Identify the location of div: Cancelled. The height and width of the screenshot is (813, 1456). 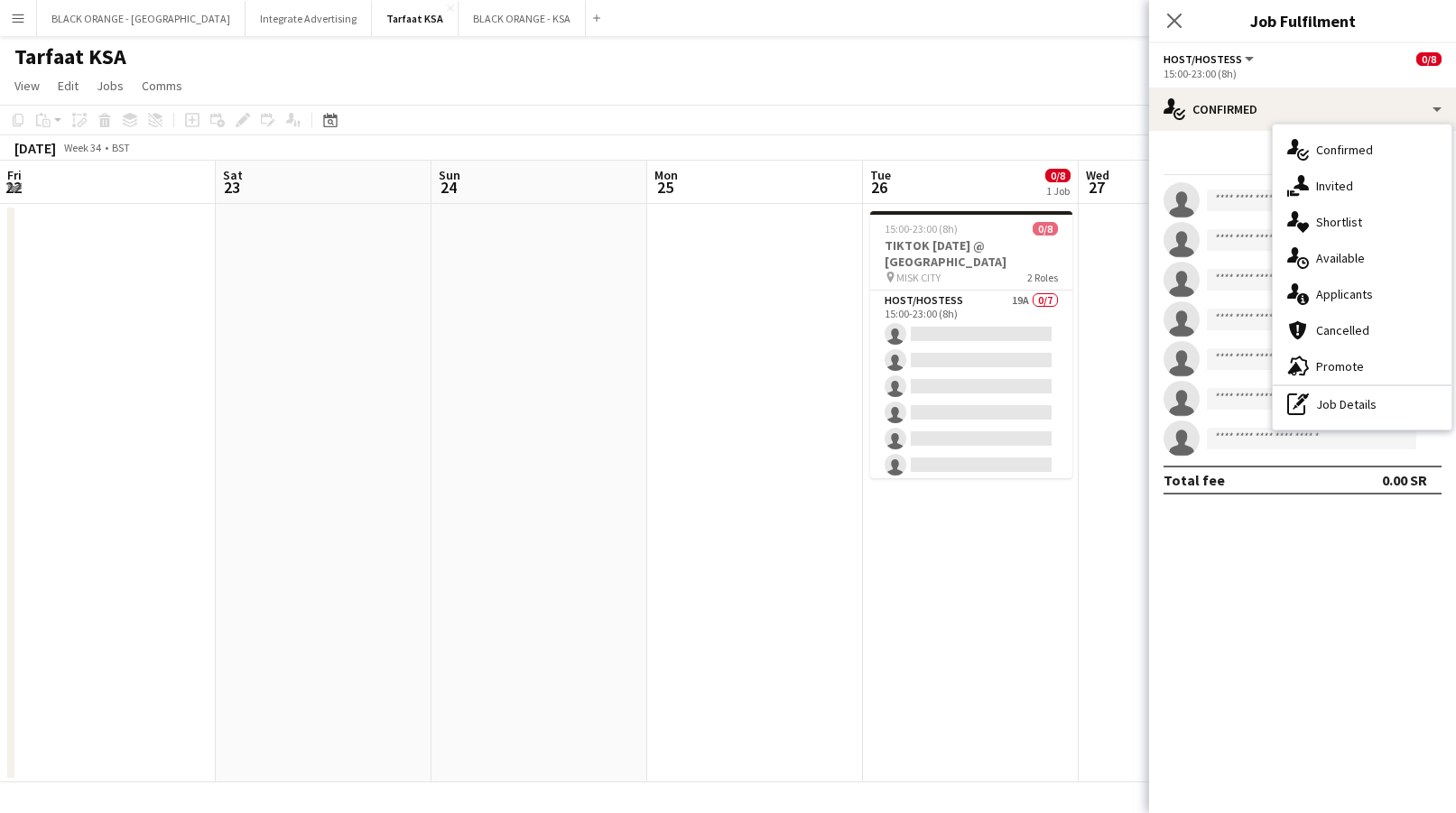
(1362, 331).